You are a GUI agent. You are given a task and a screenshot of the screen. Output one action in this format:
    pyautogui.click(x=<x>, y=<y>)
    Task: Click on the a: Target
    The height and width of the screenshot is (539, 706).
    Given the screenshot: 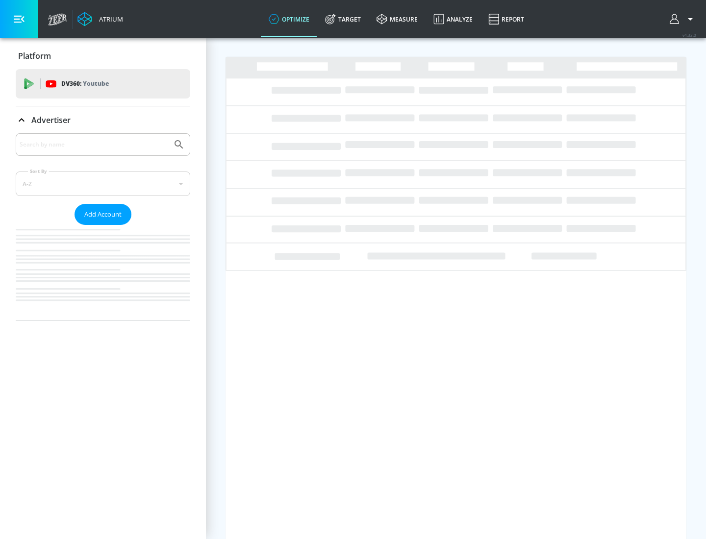 What is the action you would take?
    pyautogui.click(x=343, y=19)
    